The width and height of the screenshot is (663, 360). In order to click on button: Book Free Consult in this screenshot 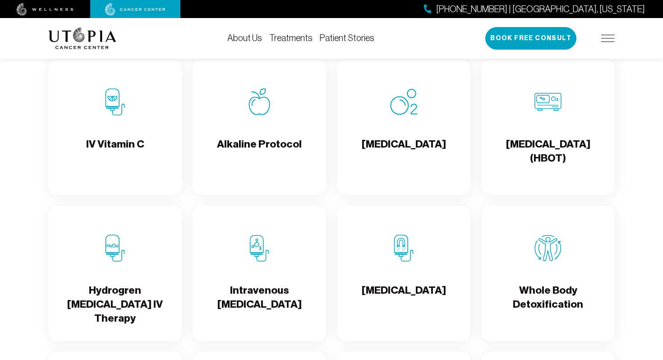, I will do `click(531, 38)`.